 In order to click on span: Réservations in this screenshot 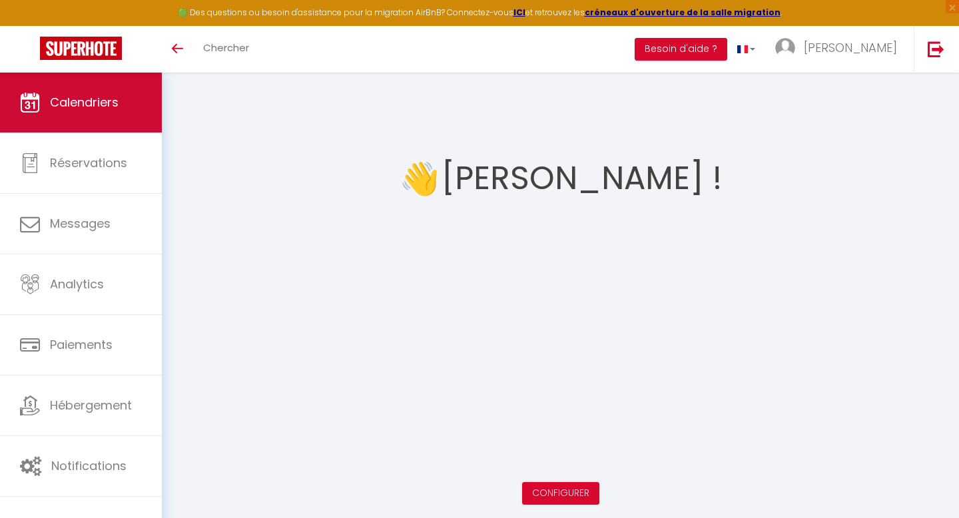, I will do `click(89, 162)`.